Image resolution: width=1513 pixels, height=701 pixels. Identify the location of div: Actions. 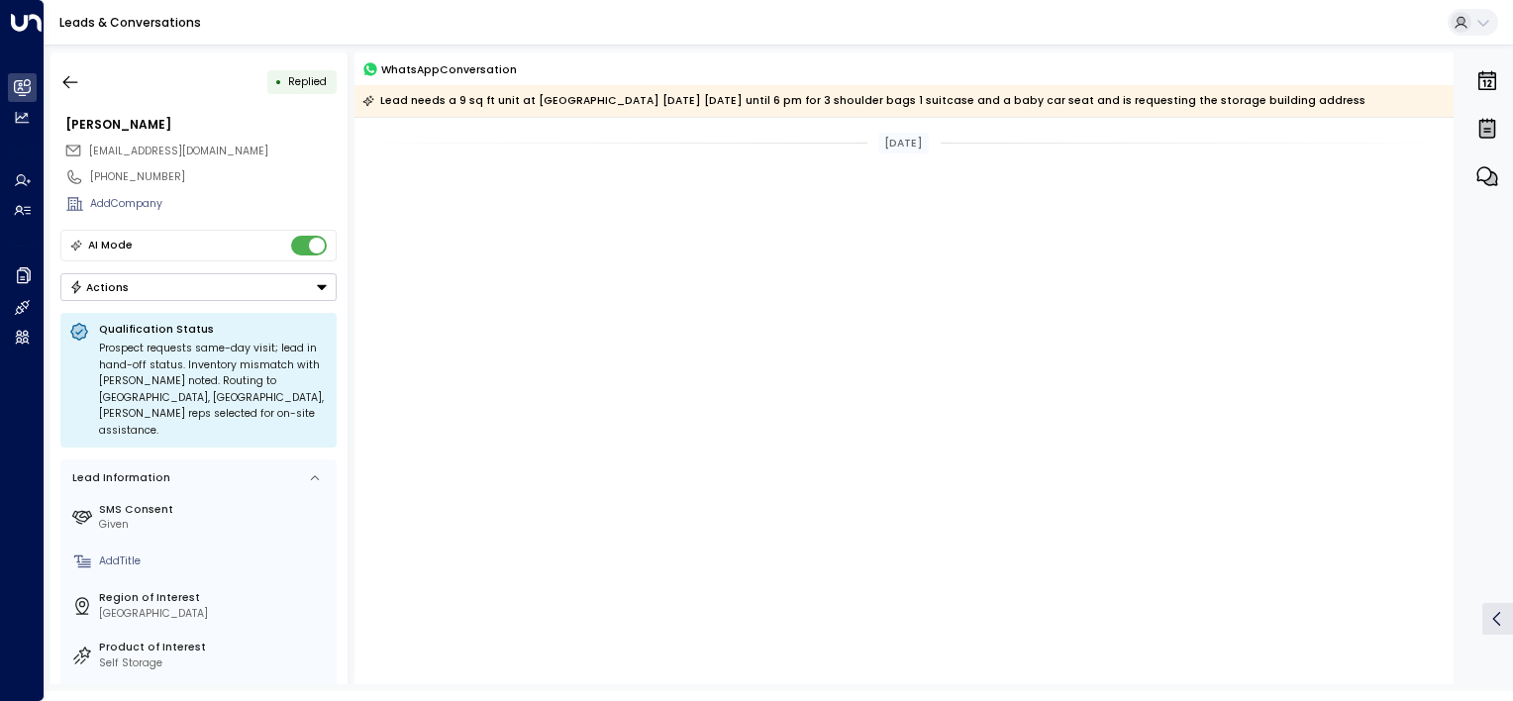
(99, 287).